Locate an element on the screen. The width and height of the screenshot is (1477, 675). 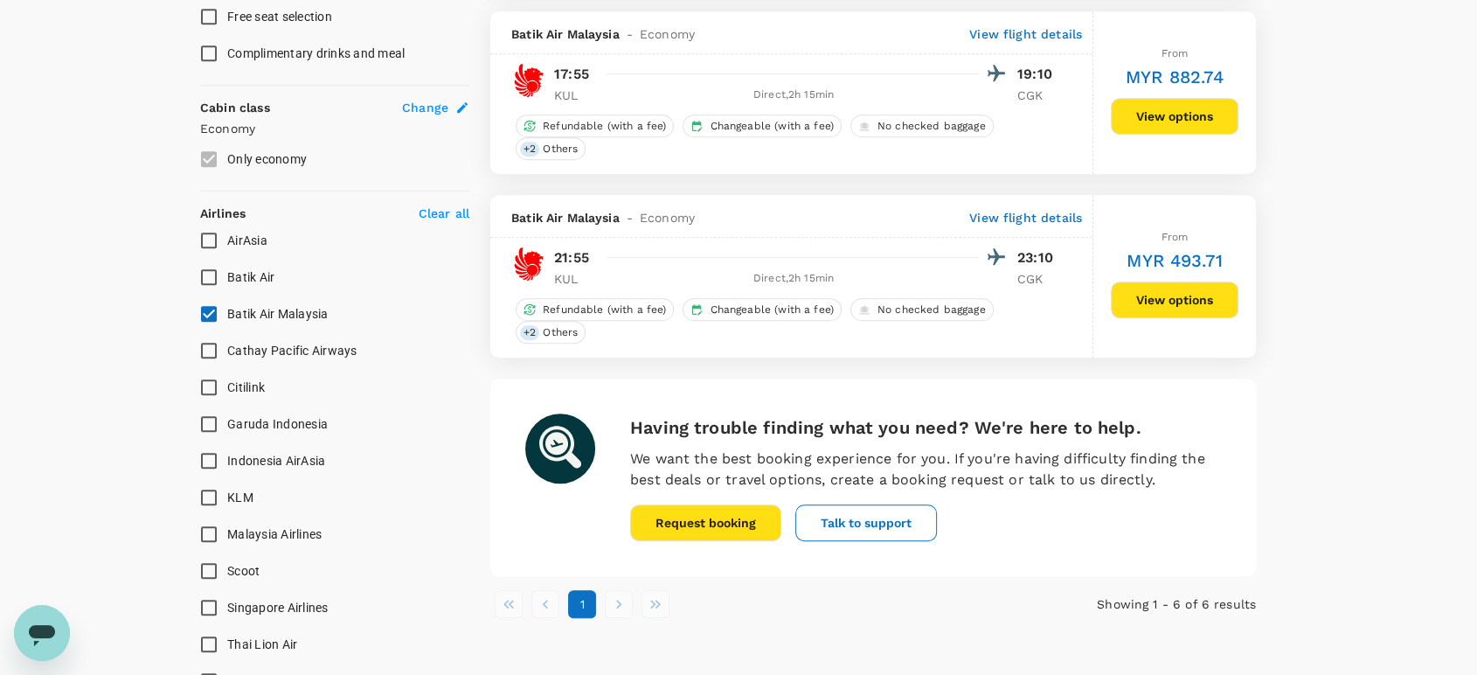
span: Scoot is located at coordinates (243, 571).